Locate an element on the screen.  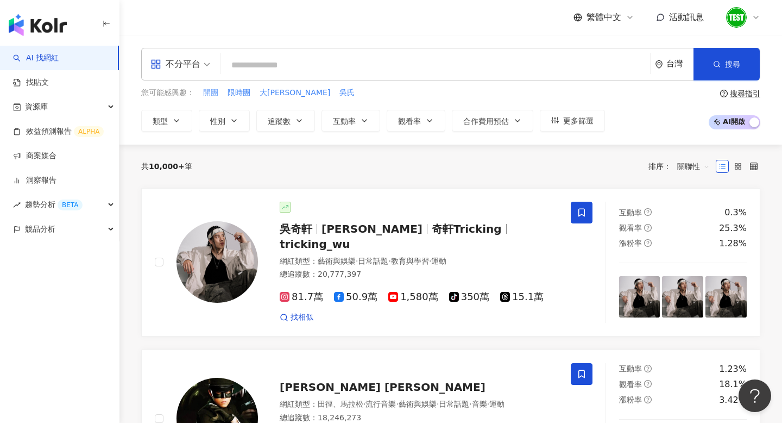
img: logo is located at coordinates (37, 25).